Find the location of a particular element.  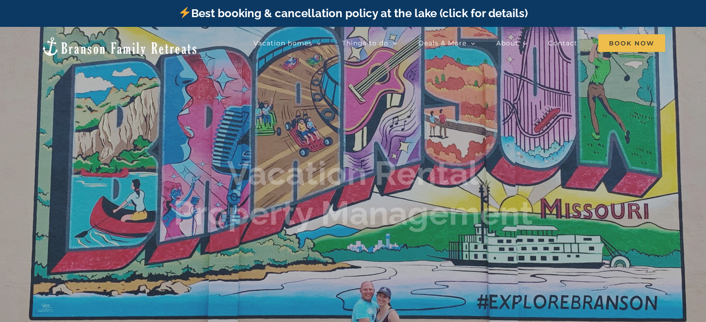

span: Things to do is located at coordinates (365, 43).